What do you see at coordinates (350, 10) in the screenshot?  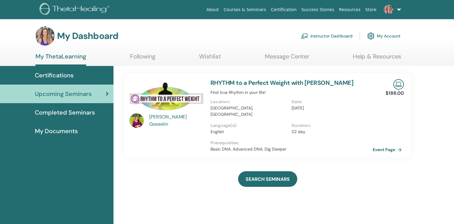 I see `a: Resources` at bounding box center [350, 10].